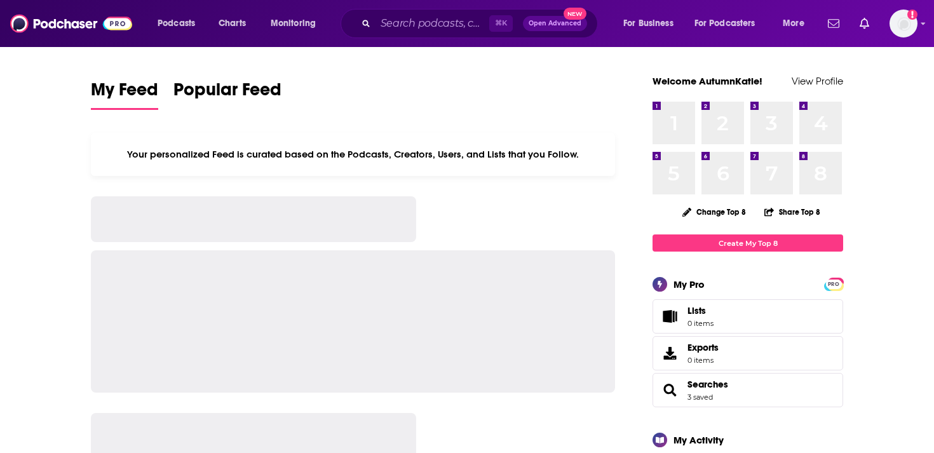 Image resolution: width=934 pixels, height=453 pixels. Describe the element at coordinates (700, 397) in the screenshot. I see `a: 3 saved` at that location.